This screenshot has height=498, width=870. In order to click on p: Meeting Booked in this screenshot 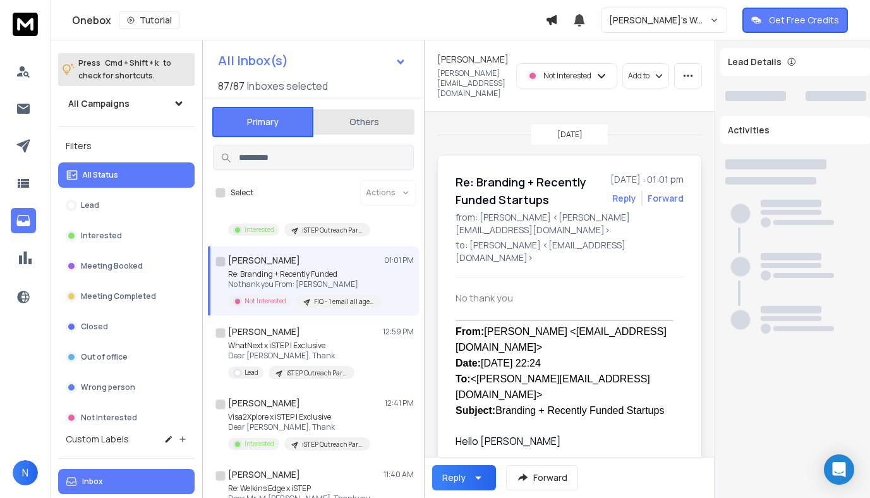, I will do `click(112, 266)`.